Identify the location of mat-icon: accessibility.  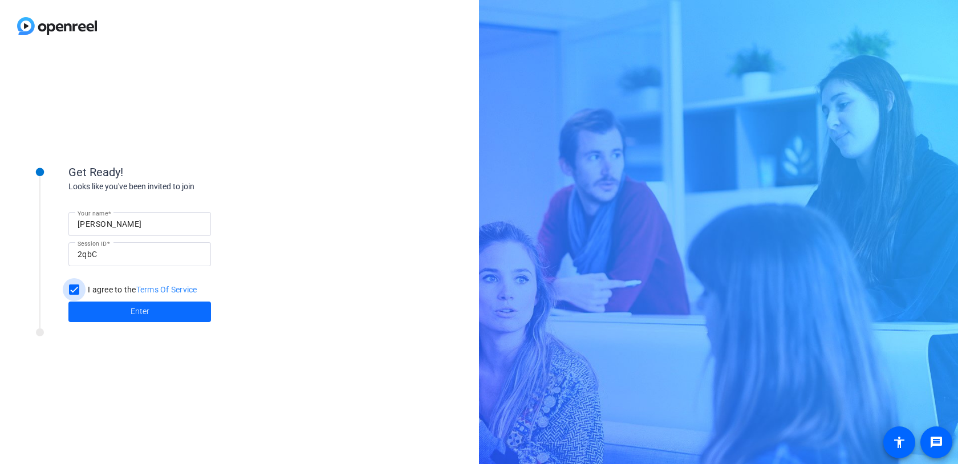
(900, 443).